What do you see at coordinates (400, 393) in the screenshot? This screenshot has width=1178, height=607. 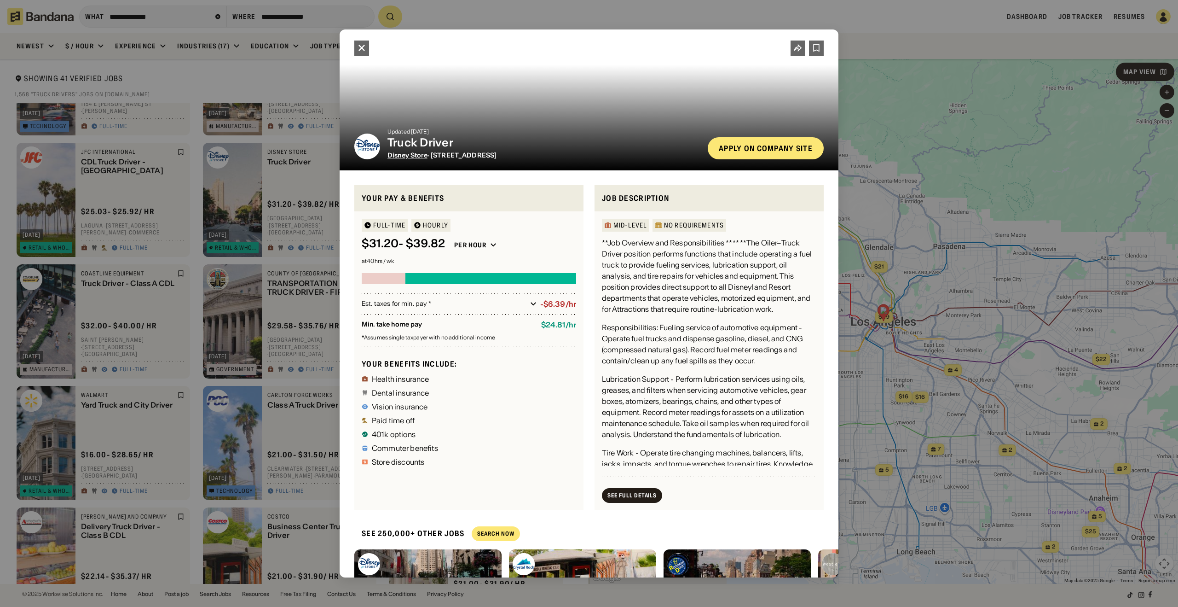 I see `div: Dental insurance` at bounding box center [400, 393].